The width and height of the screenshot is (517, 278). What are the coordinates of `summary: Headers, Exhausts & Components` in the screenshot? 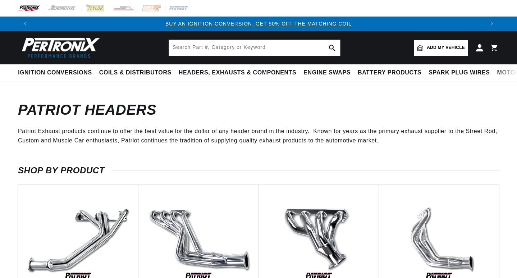 It's located at (237, 73).